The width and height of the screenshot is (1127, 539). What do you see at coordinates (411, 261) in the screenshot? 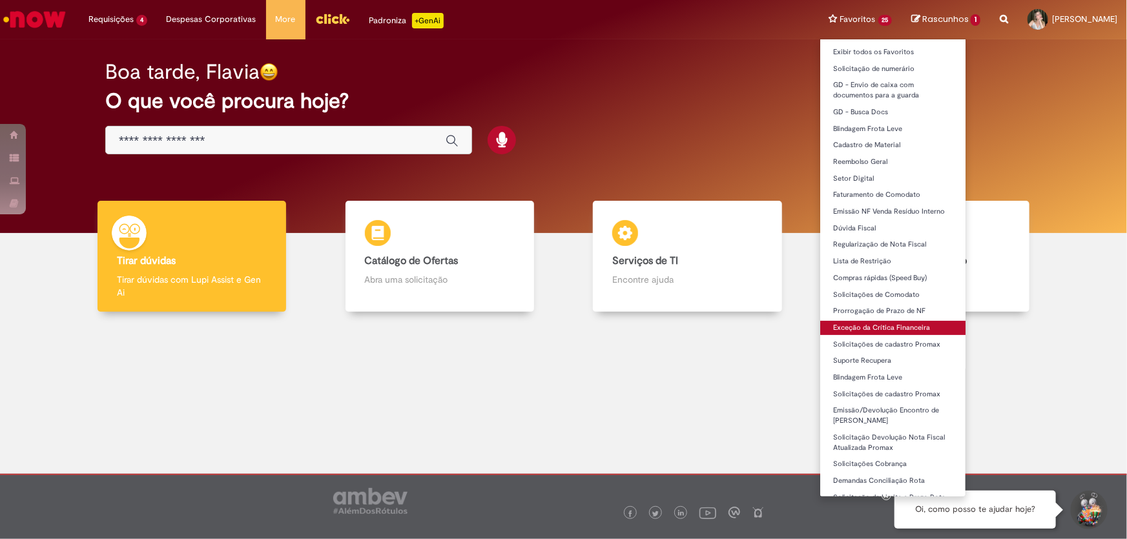
I see `b: Catálogo de Ofertas` at bounding box center [411, 261].